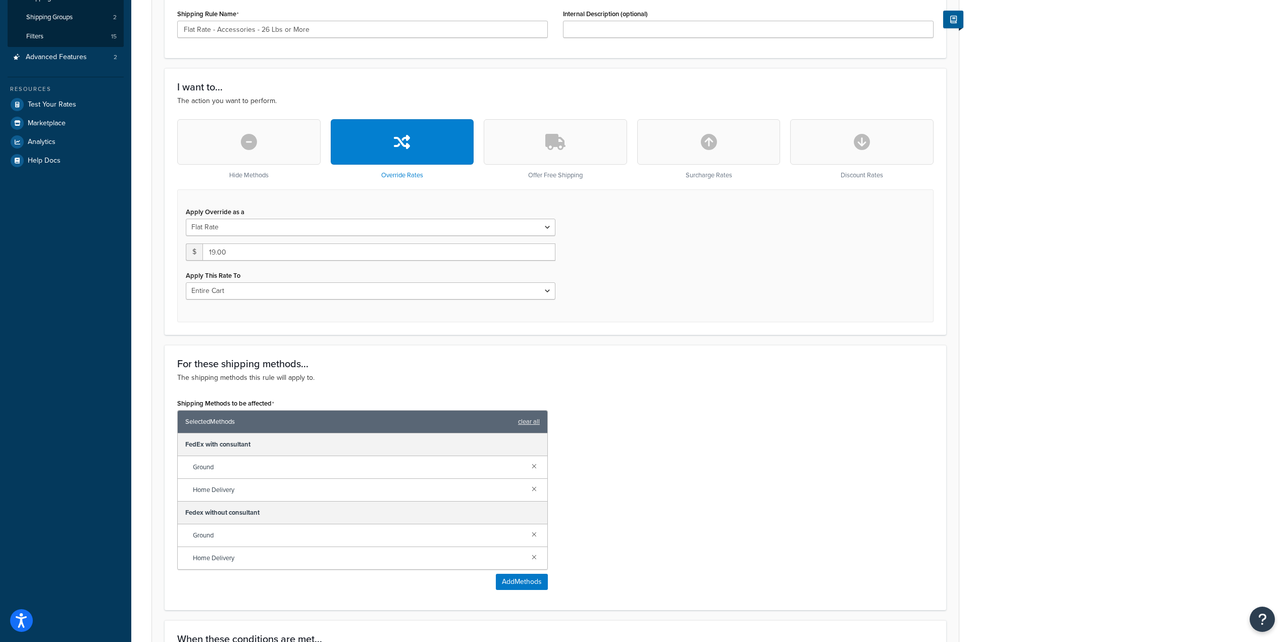 Image resolution: width=1285 pixels, height=642 pixels. Describe the element at coordinates (208, 14) in the screenshot. I see `label: Shipping Rule Name` at that location.